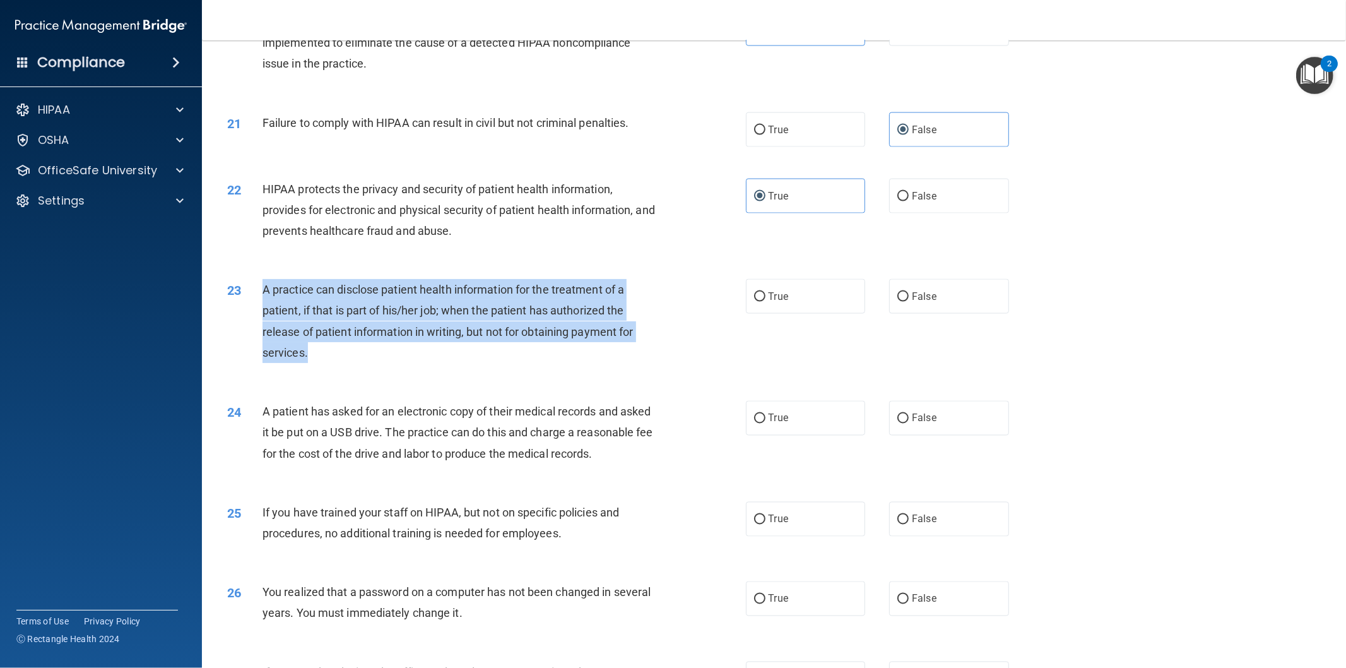 Image resolution: width=1346 pixels, height=668 pixels. What do you see at coordinates (234, 290) in the screenshot?
I see `span: 23` at bounding box center [234, 290].